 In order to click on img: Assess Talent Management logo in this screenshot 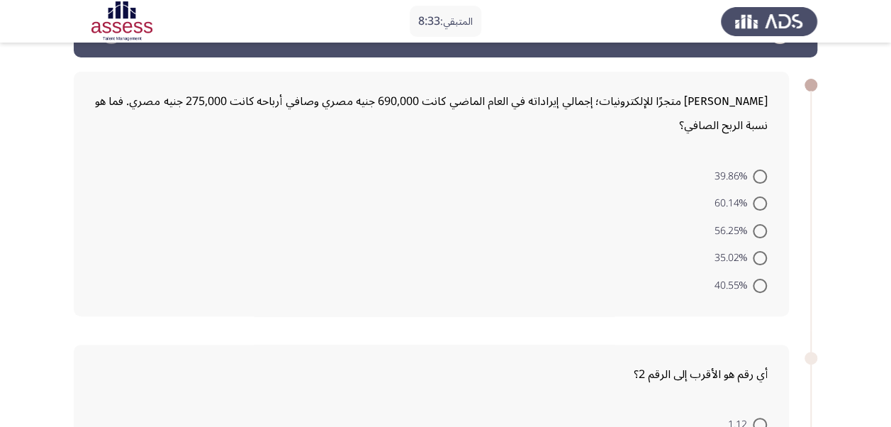, I will do `click(769, 21)`.